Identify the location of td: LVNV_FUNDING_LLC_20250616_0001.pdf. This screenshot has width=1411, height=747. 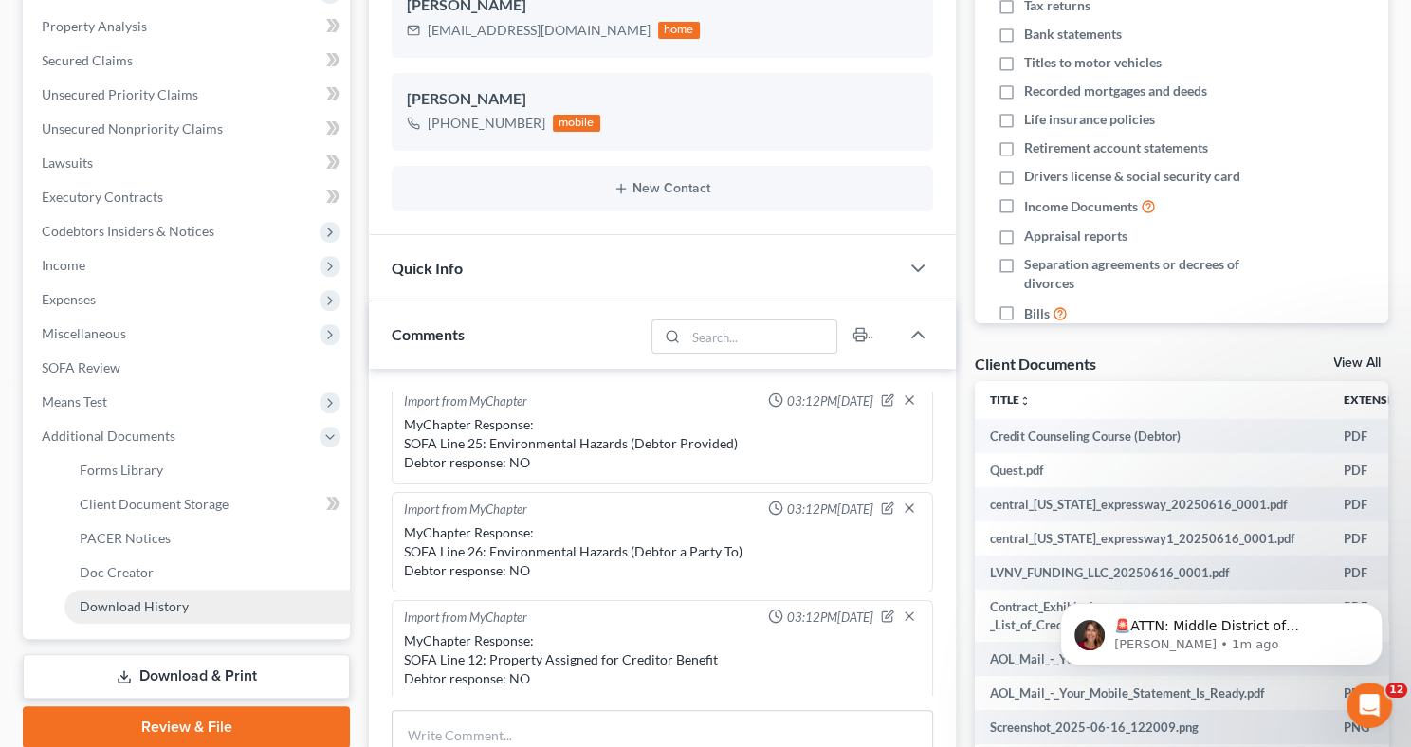
(1151, 573).